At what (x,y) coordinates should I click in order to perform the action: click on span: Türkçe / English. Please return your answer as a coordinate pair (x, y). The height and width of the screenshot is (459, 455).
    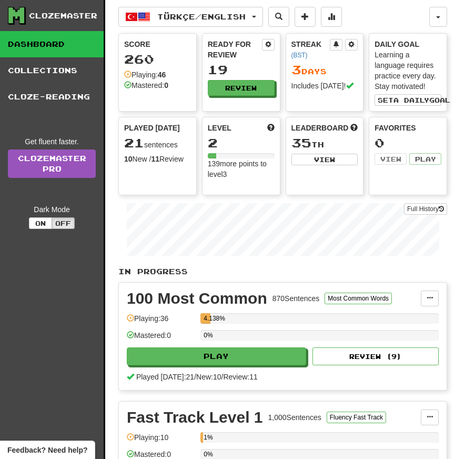
    Looking at the image, I should click on (202, 16).